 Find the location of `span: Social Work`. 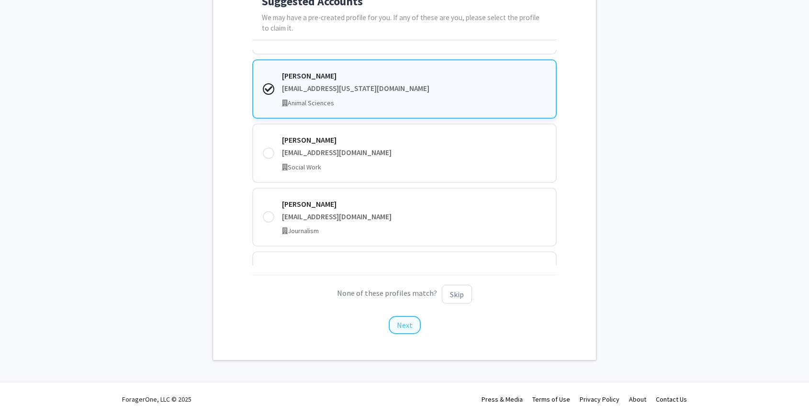

span: Social Work is located at coordinates (304, 167).